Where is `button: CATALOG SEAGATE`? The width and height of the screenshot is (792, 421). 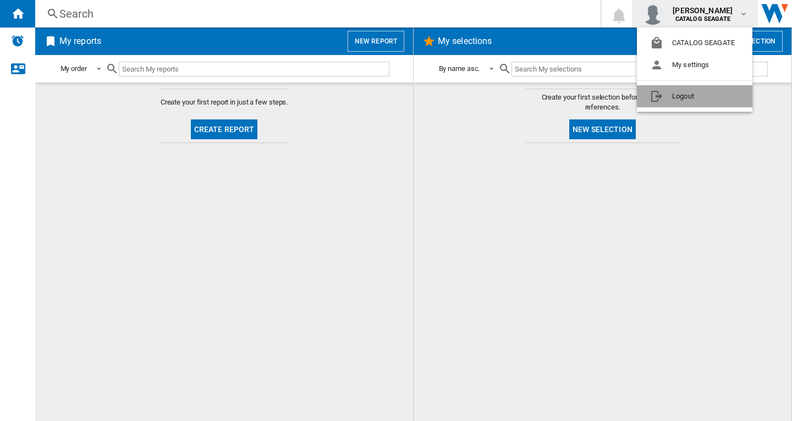
button: CATALOG SEAGATE is located at coordinates (695, 43).